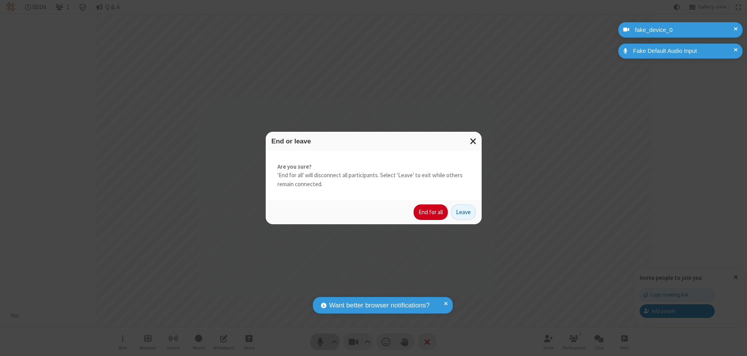  Describe the element at coordinates (374, 167) in the screenshot. I see `strong: Are you sure?` at that location.